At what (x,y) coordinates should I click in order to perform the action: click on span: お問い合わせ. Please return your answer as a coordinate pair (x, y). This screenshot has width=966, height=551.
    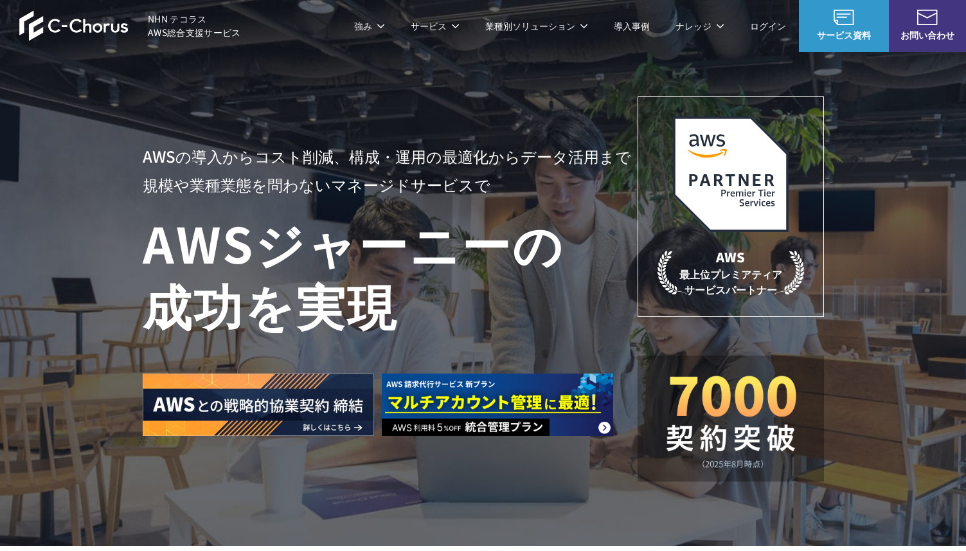
    Looking at the image, I should click on (927, 35).